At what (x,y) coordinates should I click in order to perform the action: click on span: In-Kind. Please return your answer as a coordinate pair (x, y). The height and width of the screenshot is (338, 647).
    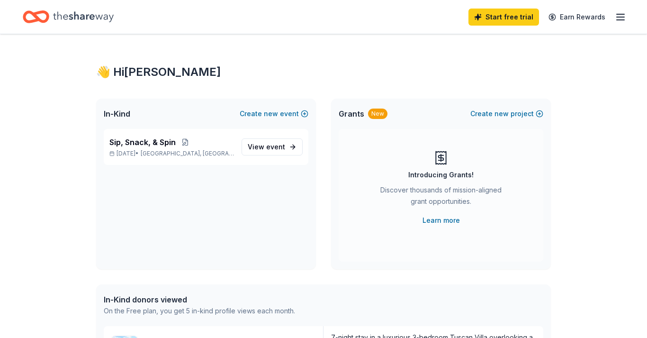
    Looking at the image, I should click on (117, 114).